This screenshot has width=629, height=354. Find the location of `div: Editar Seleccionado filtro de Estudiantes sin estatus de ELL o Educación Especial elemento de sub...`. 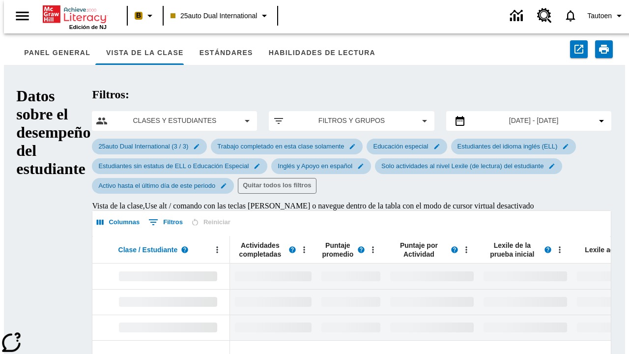

div: Editar Seleccionado filtro de Estudiantes sin estatus de ELL o Educación Especial elemento de sub... is located at coordinates (179, 166).